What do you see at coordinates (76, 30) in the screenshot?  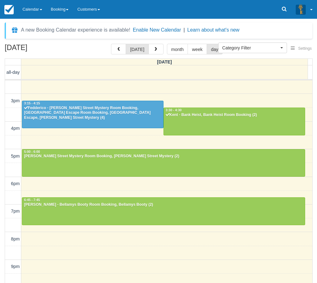 I see `div: A new Booking Calendar experience is available!` at bounding box center [76, 30].